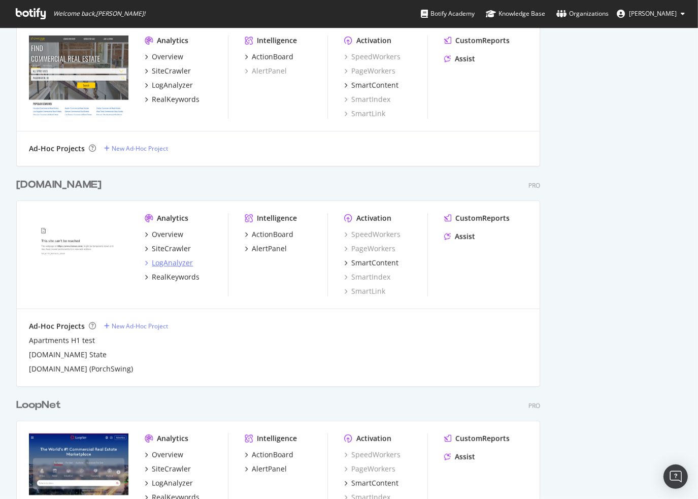  What do you see at coordinates (515, 14) in the screenshot?
I see `div: Knowledge Base` at bounding box center [515, 14].